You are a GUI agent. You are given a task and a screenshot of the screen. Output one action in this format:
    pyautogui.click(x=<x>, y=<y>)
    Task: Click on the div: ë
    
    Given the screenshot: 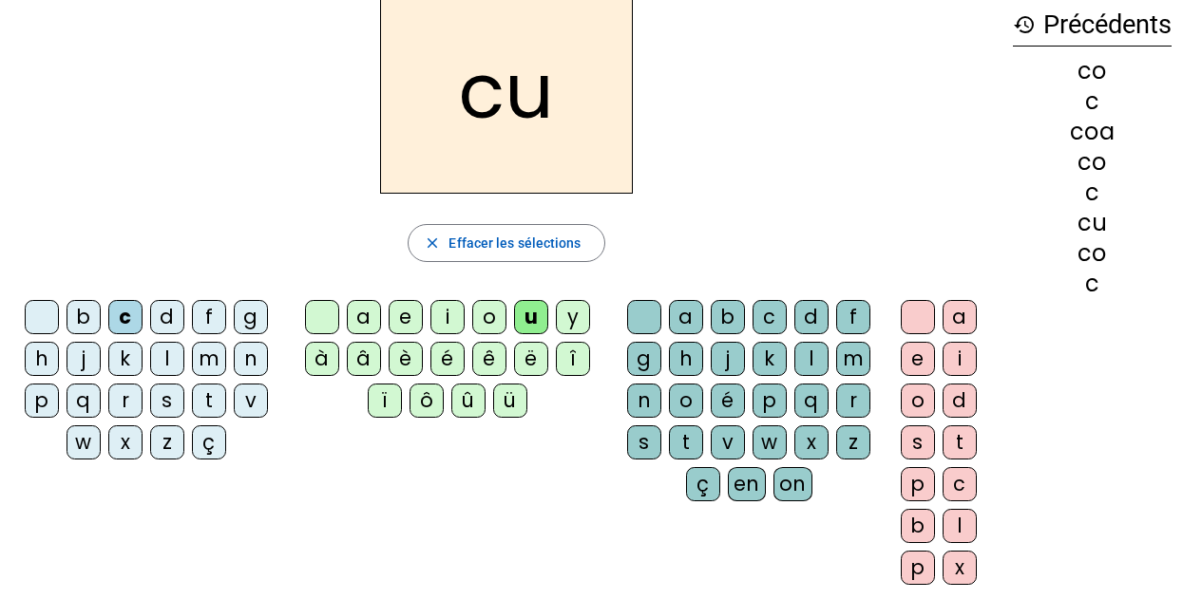 What is the action you would take?
    pyautogui.click(x=531, y=359)
    